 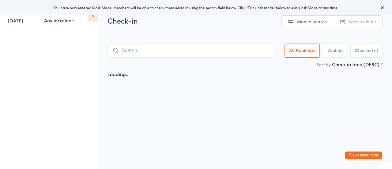 I want to click on button: Exit kiosk mode, so click(x=363, y=155).